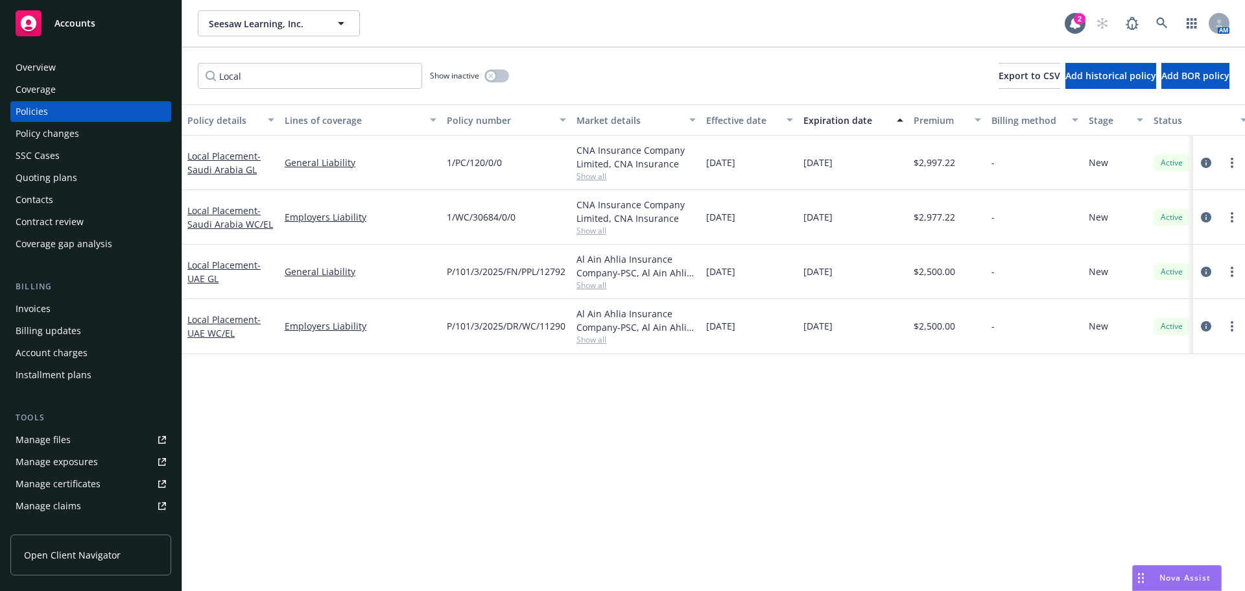  What do you see at coordinates (749, 120) in the screenshot?
I see `button: Effective date` at bounding box center [749, 120].